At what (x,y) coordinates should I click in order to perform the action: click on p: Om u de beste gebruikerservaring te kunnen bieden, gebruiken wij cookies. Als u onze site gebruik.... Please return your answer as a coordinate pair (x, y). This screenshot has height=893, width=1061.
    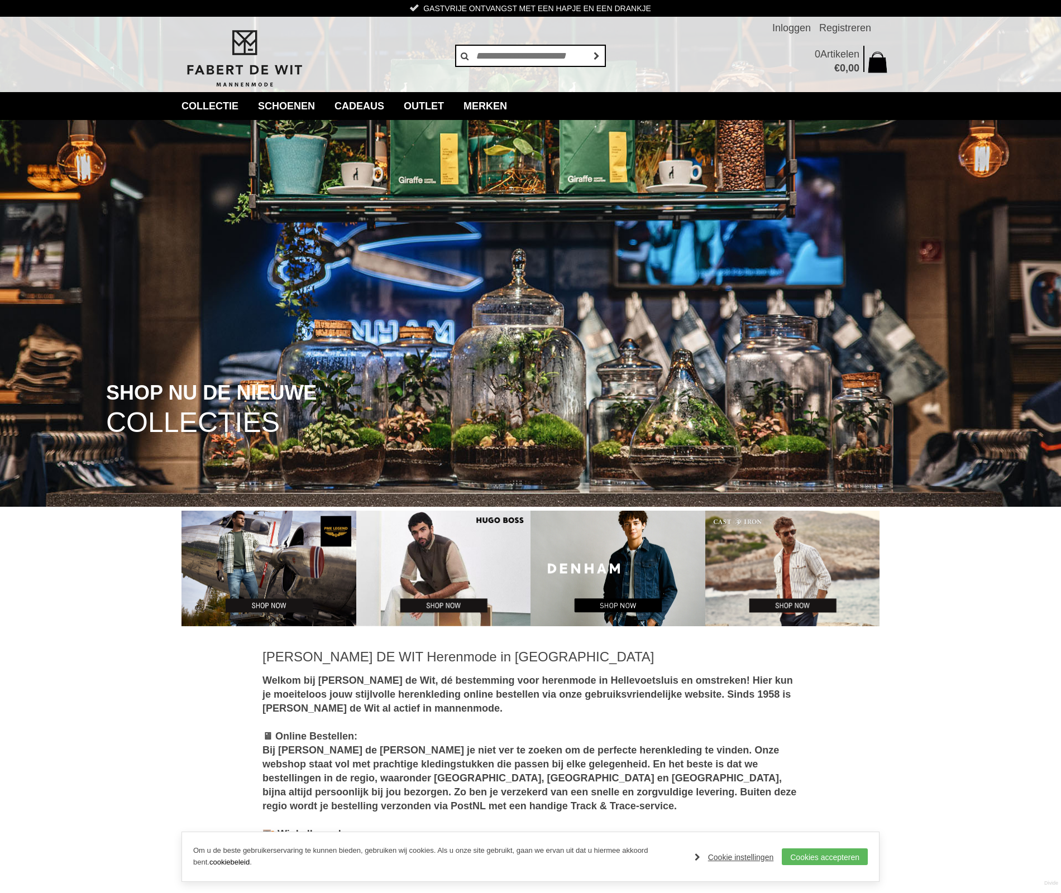
    Looking at the image, I should click on (438, 857).